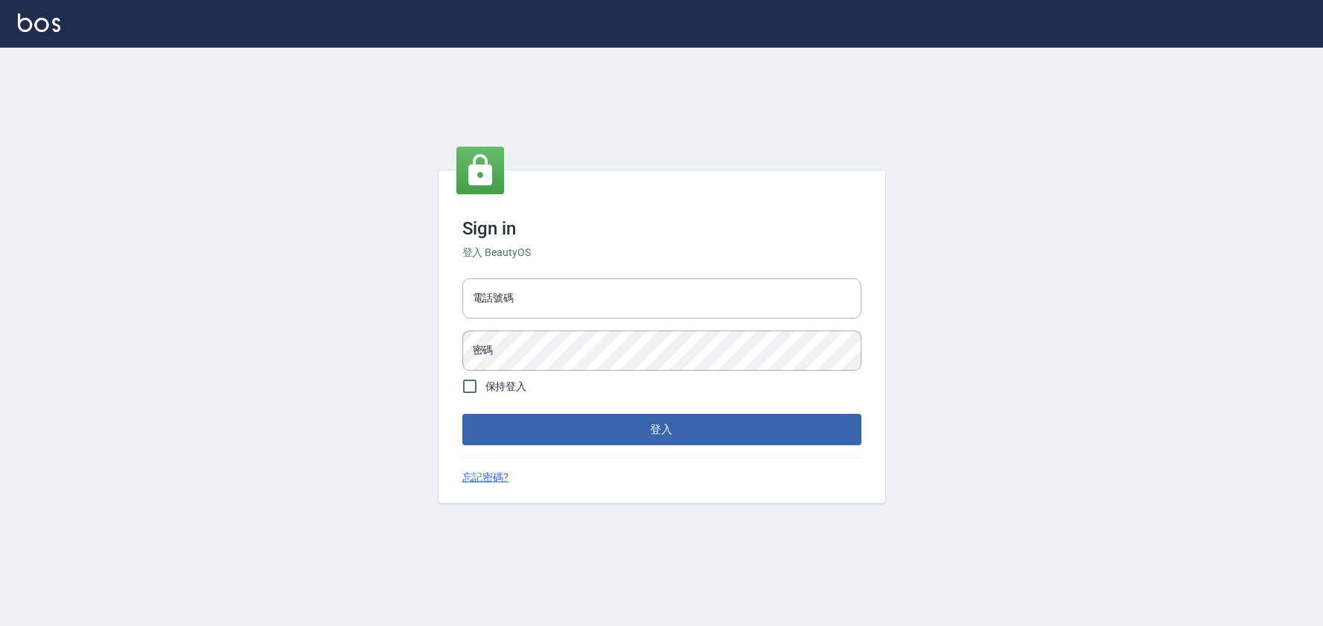 This screenshot has height=626, width=1323. I want to click on a: 忘記密碼?, so click(485, 477).